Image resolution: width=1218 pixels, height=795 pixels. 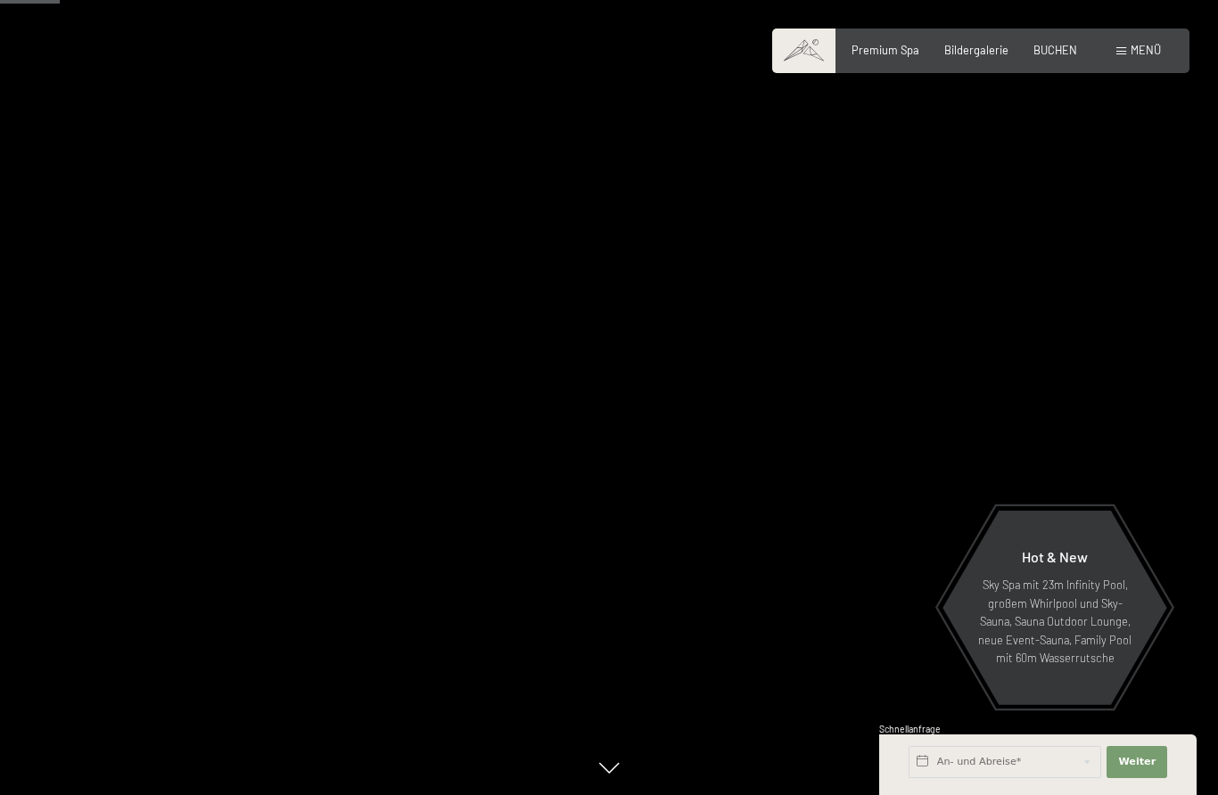 What do you see at coordinates (976, 50) in the screenshot?
I see `span: Bildergalerie` at bounding box center [976, 50].